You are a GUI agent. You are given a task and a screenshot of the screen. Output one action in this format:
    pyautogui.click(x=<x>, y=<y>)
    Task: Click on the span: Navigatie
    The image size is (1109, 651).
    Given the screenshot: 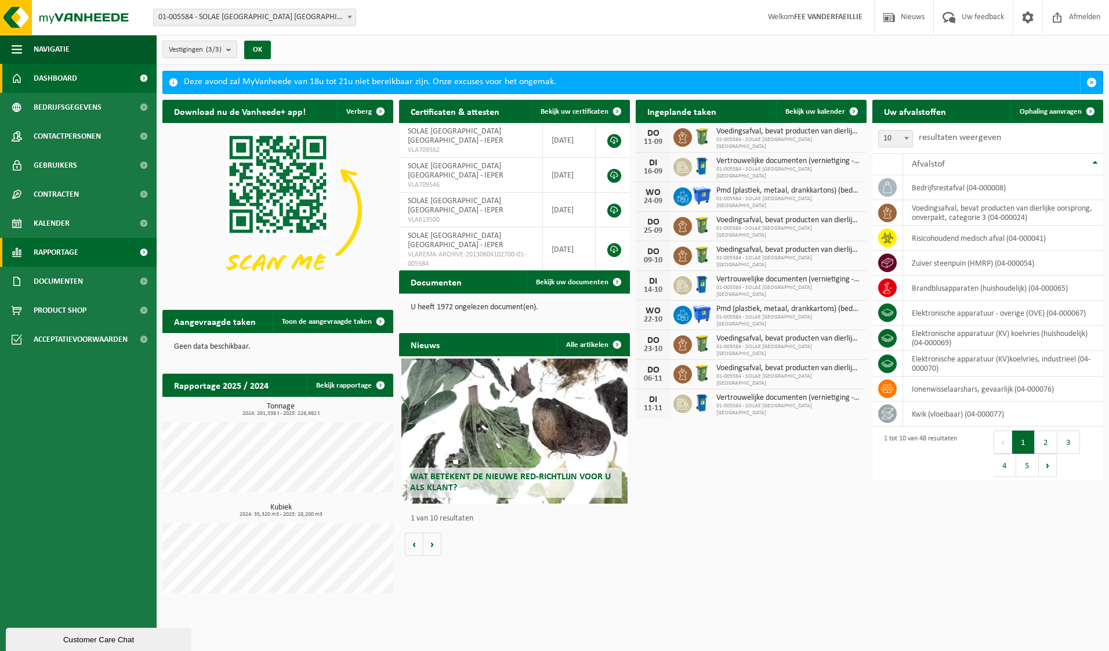 What is the action you would take?
    pyautogui.click(x=52, y=49)
    